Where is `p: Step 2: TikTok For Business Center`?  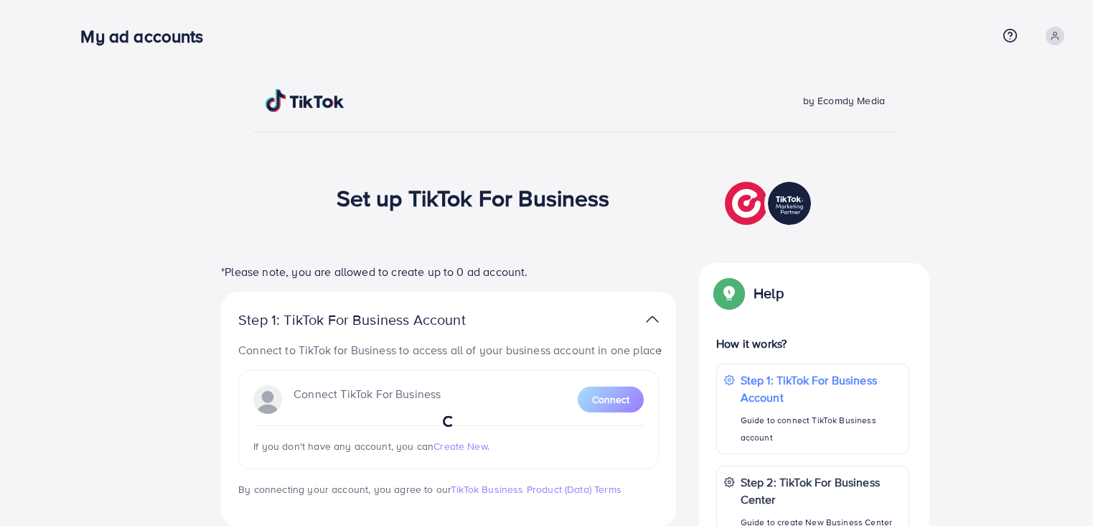
p: Step 2: TikTok For Business Center is located at coordinates (821, 490).